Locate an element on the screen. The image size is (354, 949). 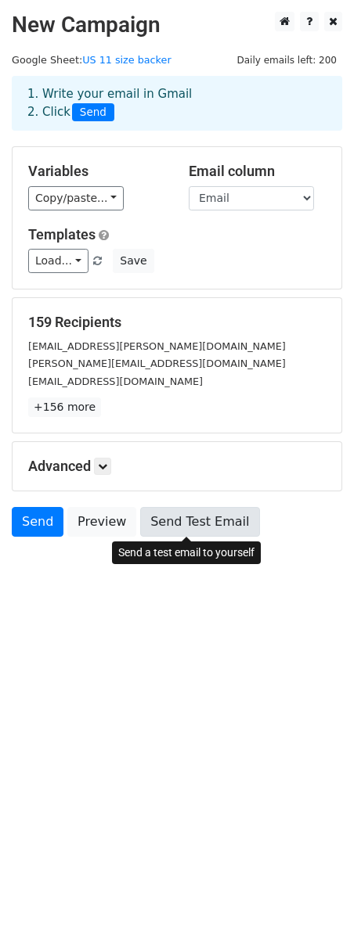
h5: Email column is located at coordinates (257, 171).